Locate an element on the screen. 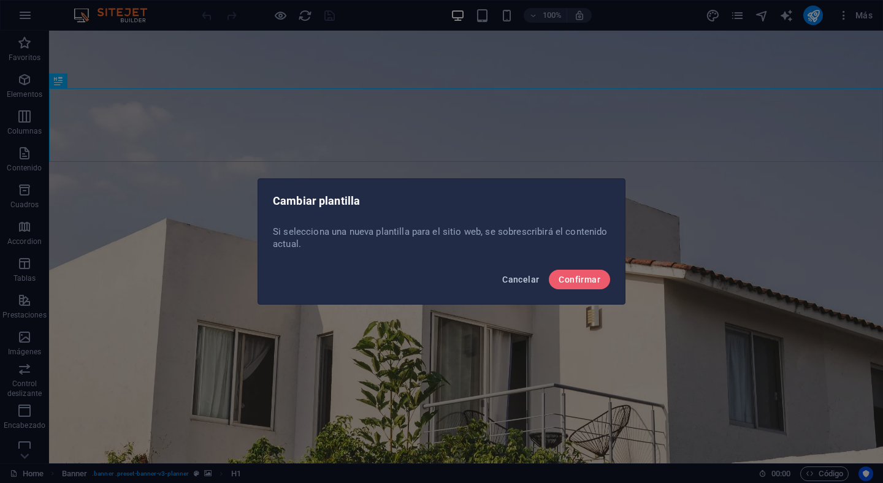  span: Confirmar is located at coordinates (579, 279).